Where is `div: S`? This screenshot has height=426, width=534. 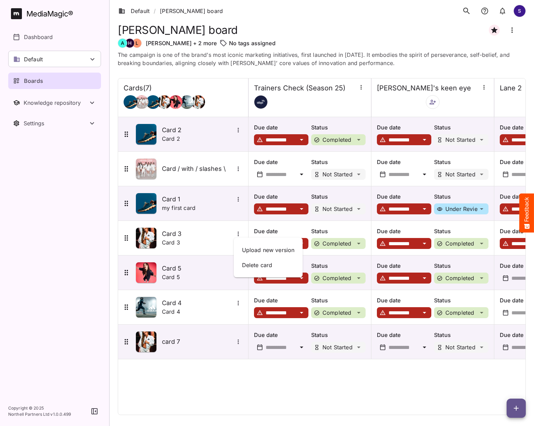
div: S is located at coordinates (520, 11).